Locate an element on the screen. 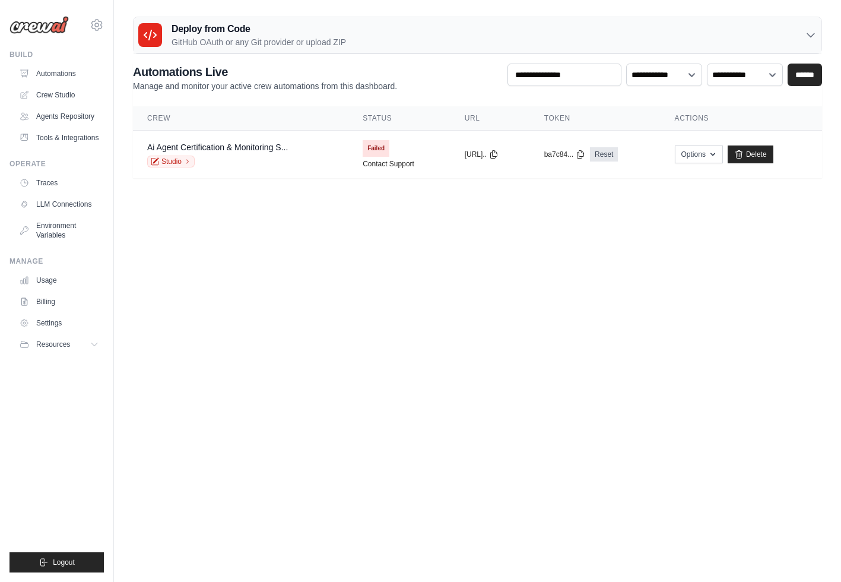 Image resolution: width=841 pixels, height=582 pixels. a: Billing is located at coordinates (59, 302).